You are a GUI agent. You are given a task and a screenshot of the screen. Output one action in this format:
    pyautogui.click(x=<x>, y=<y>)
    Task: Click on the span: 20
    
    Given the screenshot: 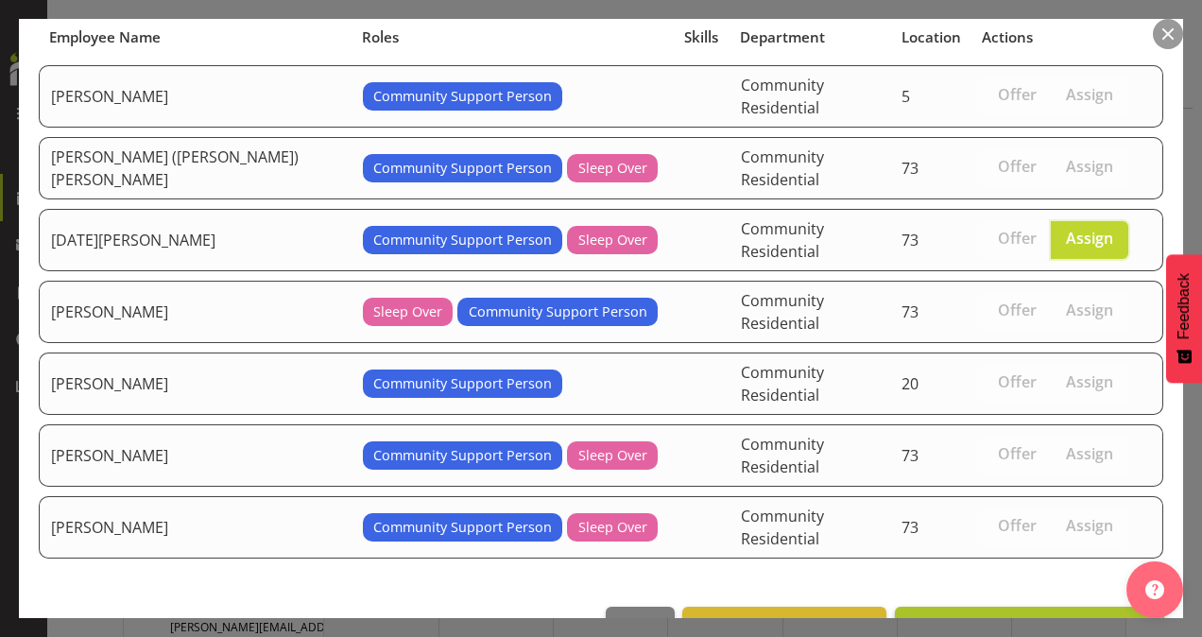 What is the action you would take?
    pyautogui.click(x=910, y=384)
    